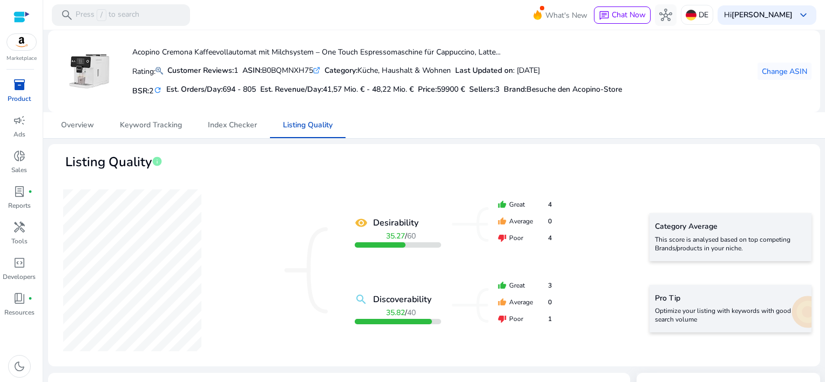 The width and height of the screenshot is (825, 382). What do you see at coordinates (785, 71) in the screenshot?
I see `span: Change ASIN` at bounding box center [785, 71].